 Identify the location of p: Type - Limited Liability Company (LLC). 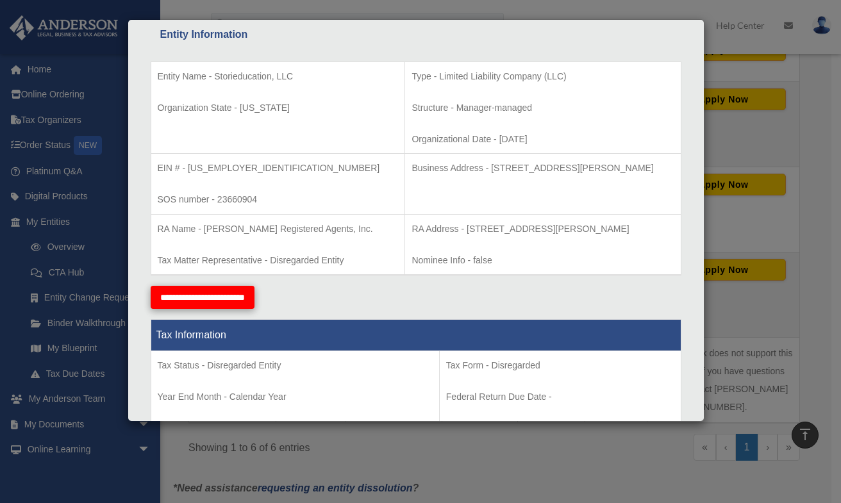
(542, 76).